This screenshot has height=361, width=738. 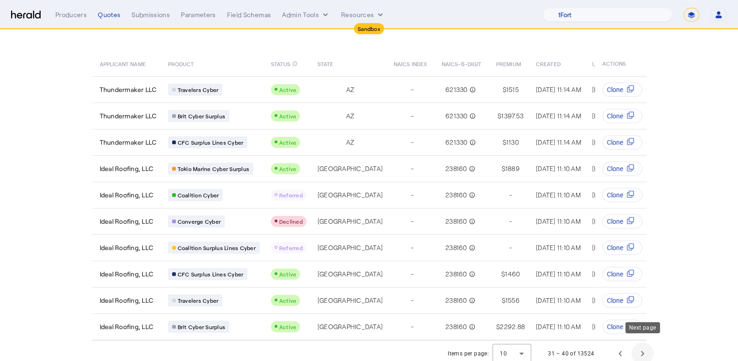 I want to click on span: 1397.53, so click(x=513, y=116).